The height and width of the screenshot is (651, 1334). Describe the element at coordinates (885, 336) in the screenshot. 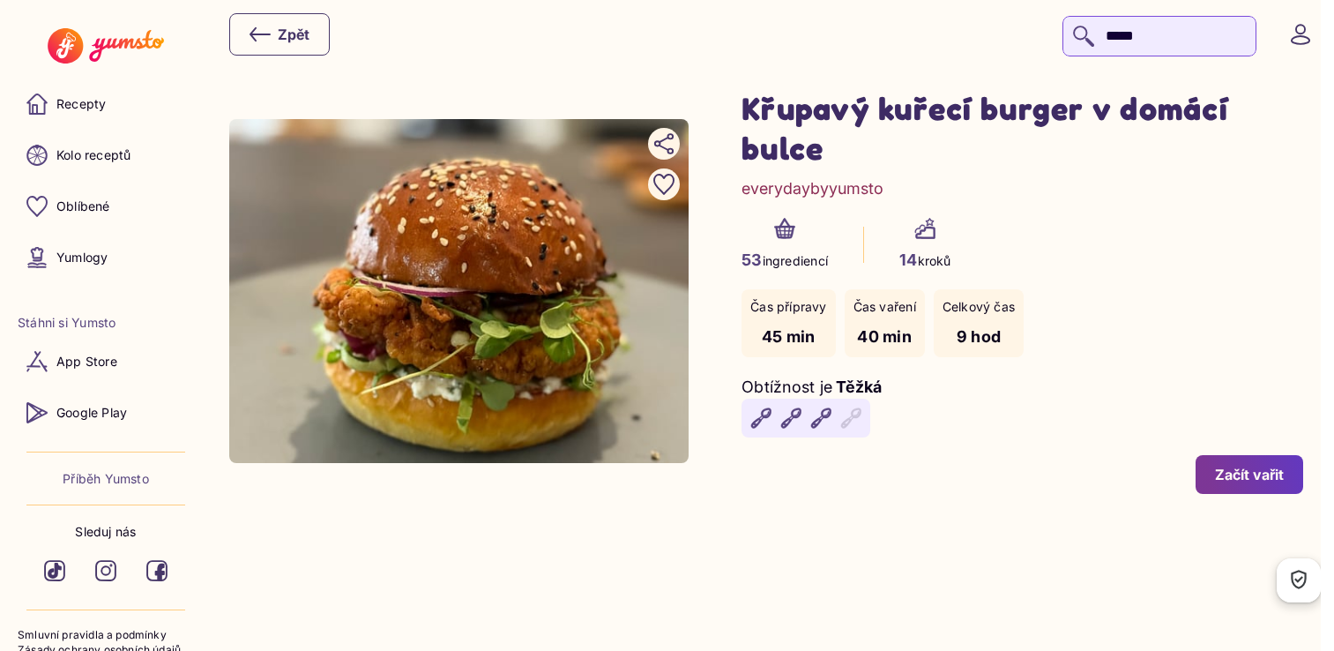

I see `span: 40 min` at that location.